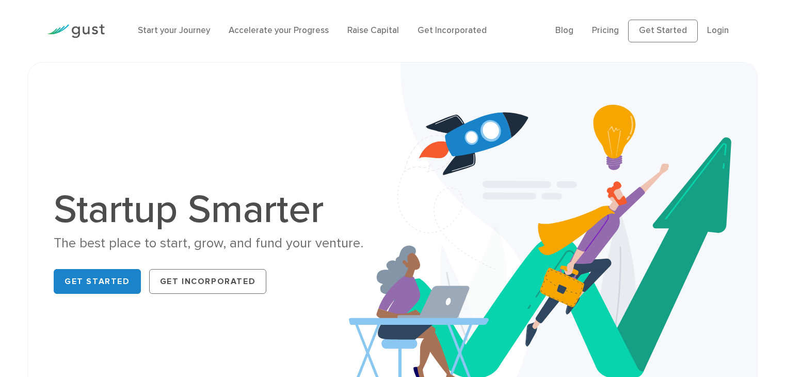  What do you see at coordinates (219, 243) in the screenshot?
I see `div: The best place to start, grow, and fund your venture.` at bounding box center [219, 243].